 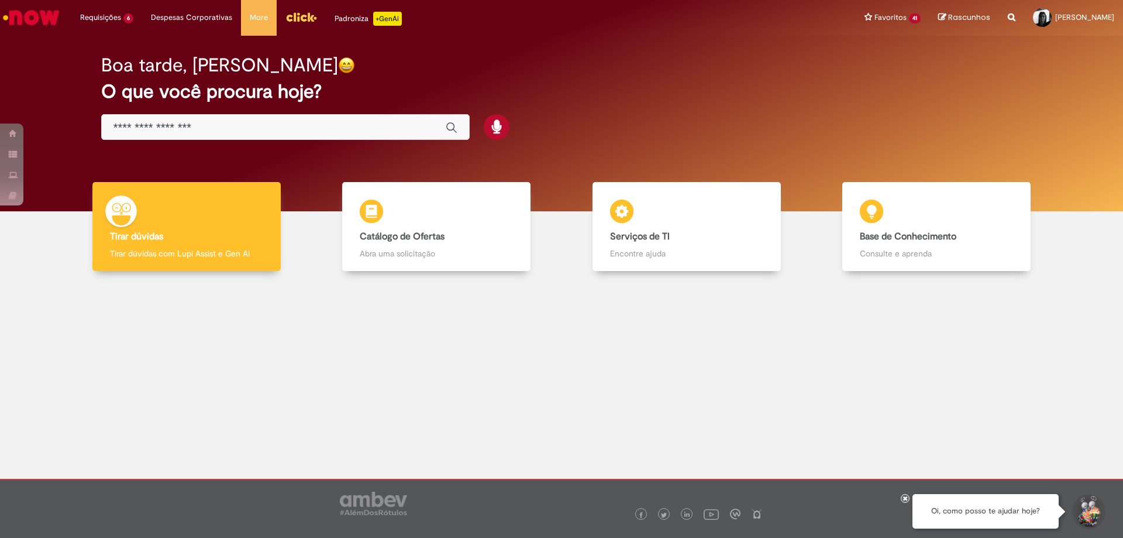 What do you see at coordinates (301, 17) in the screenshot?
I see `img: click_logo_yellow_360x200.png` at bounding box center [301, 17].